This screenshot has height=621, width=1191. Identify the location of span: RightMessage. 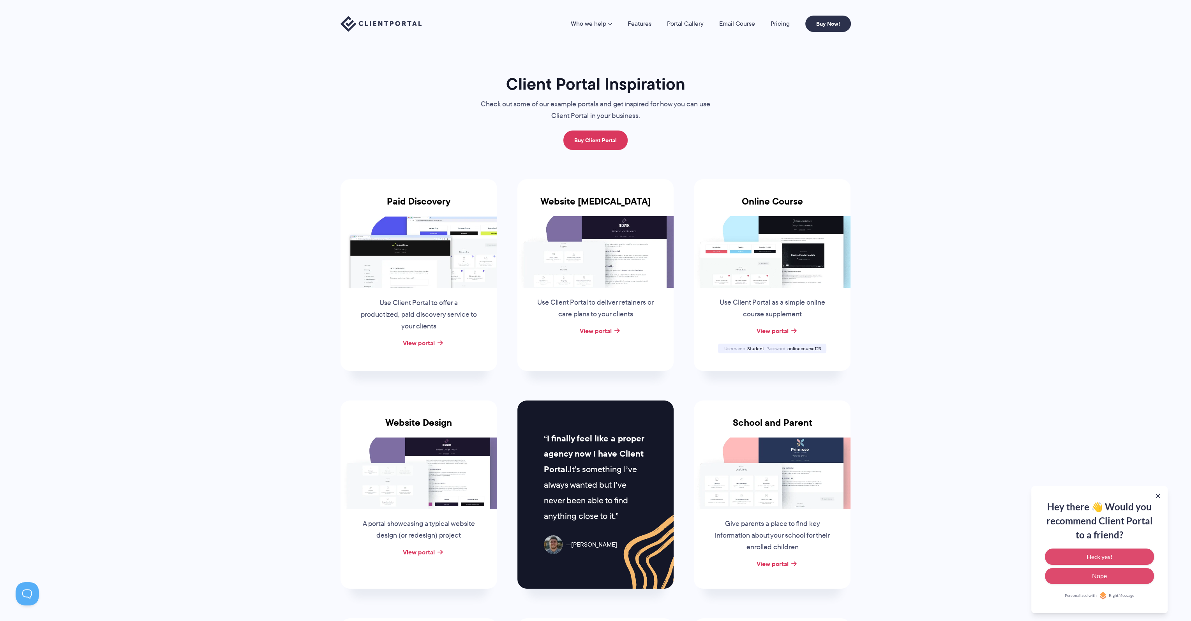
(1121, 596).